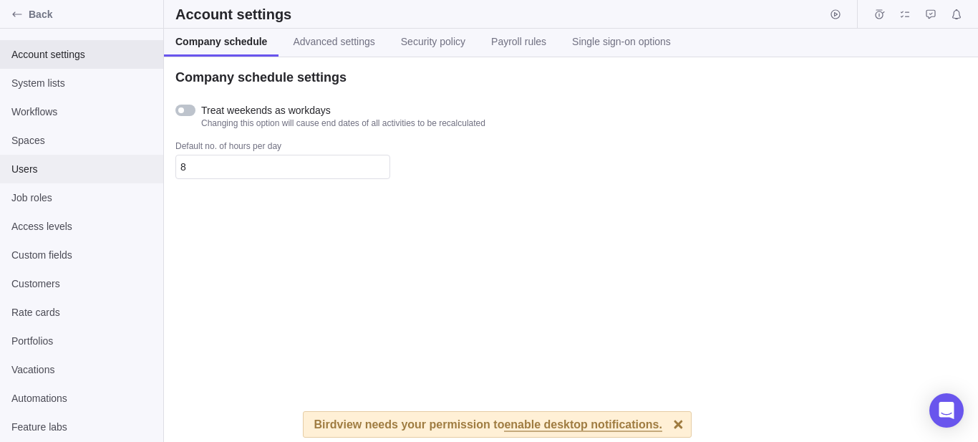 Image resolution: width=978 pixels, height=442 pixels. What do you see at coordinates (283, 167) in the screenshot?
I see `input: Default no. of hours per day` at bounding box center [283, 167].